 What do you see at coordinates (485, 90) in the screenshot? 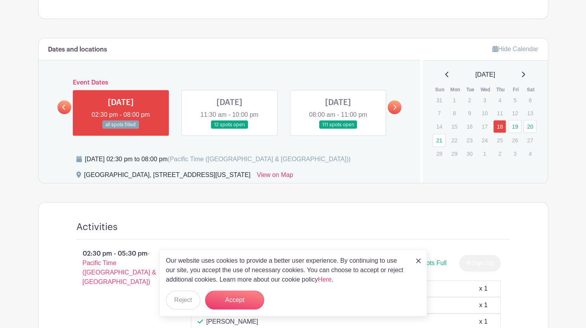
I see `th: Wed` at bounding box center [485, 90].